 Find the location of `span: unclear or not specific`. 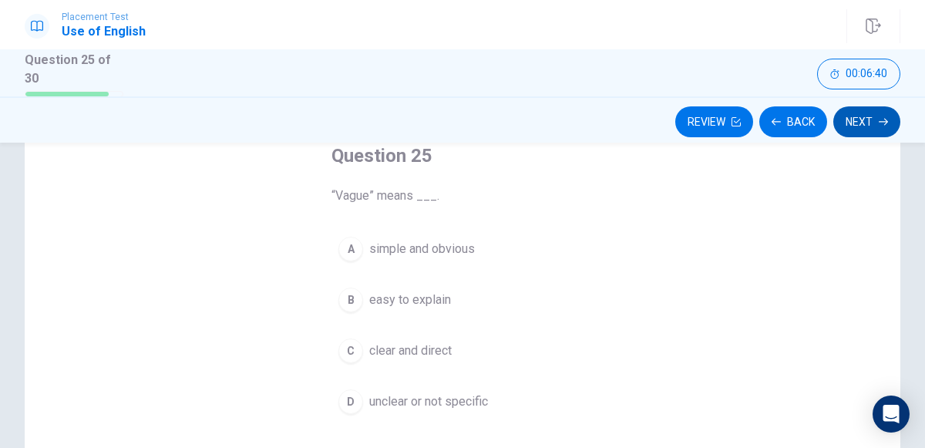

span: unclear or not specific is located at coordinates (428, 401).